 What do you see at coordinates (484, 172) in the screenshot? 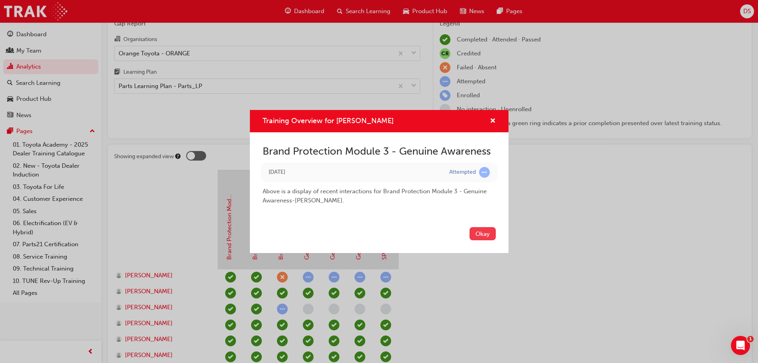
I see `span: learningRecordVerb_ATTEMPT-icon` at bounding box center [484, 172].